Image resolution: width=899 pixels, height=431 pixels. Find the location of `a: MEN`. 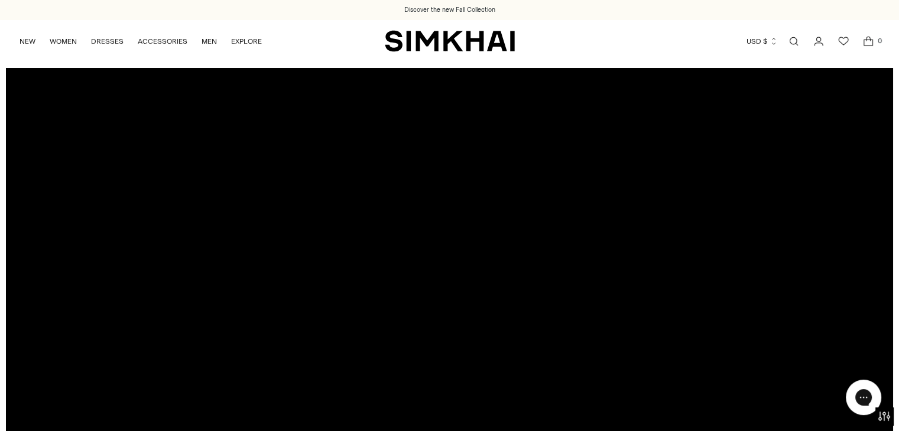

a: MEN is located at coordinates (209, 41).